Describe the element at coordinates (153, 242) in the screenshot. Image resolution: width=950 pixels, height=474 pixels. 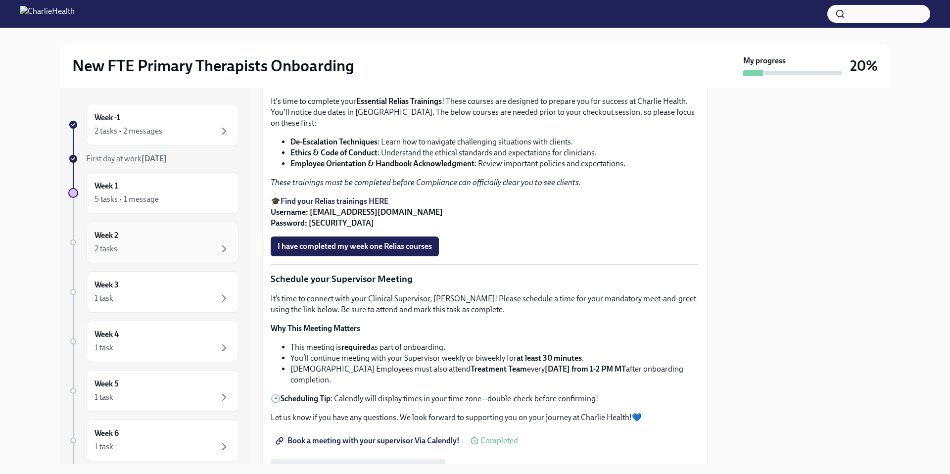
I see `a: Week 22 tasks` at that location.